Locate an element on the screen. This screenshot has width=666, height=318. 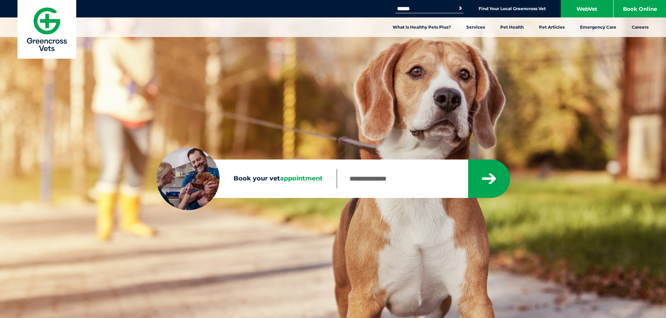
a: Emergency Care is located at coordinates (598, 27).